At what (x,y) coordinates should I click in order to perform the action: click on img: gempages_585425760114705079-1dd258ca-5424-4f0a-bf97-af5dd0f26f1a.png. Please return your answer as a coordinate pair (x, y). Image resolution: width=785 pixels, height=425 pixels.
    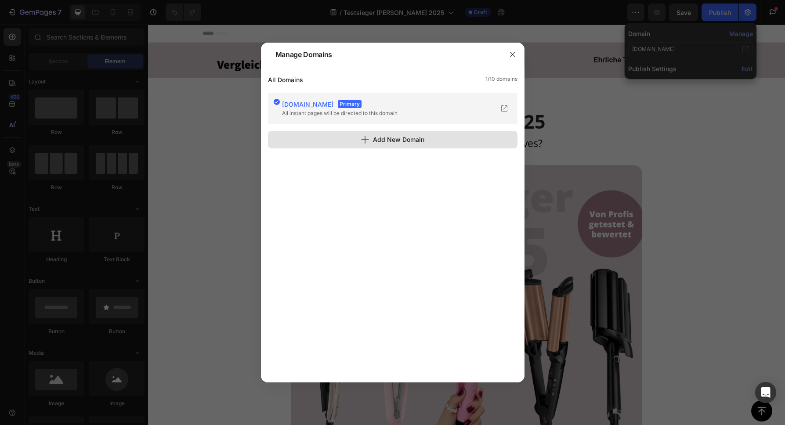
    Looking at the image, I should click on (119, 36).